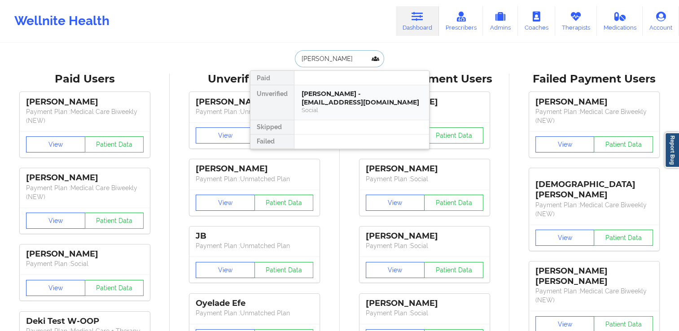  Describe the element at coordinates (254, 236) in the screenshot. I see `div: JB` at that location.